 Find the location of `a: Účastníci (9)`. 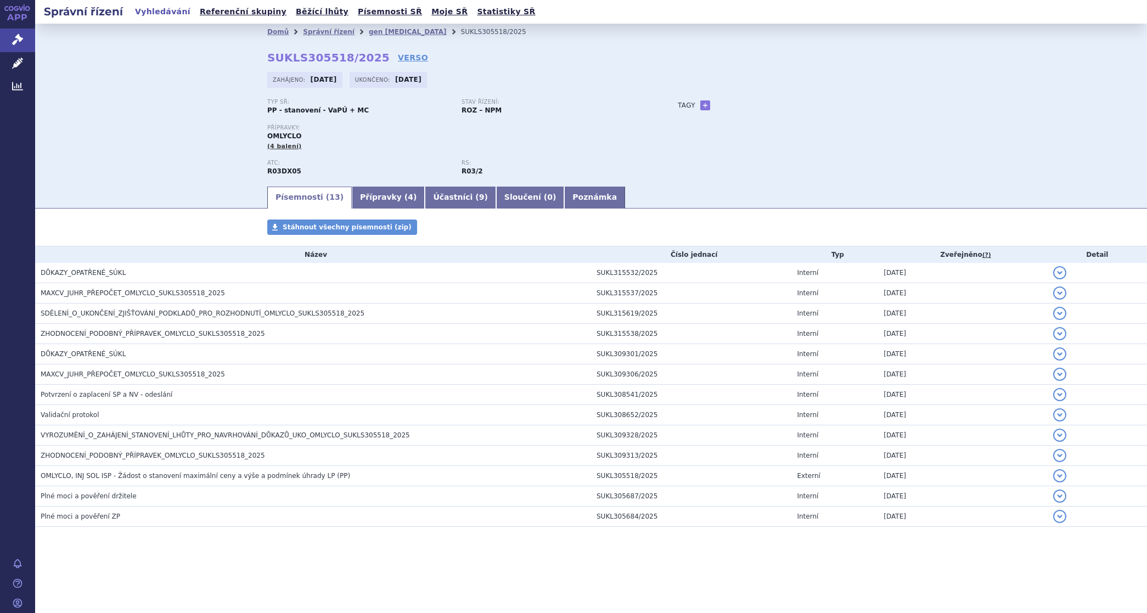

a: Účastníci (9) is located at coordinates (460, 198).